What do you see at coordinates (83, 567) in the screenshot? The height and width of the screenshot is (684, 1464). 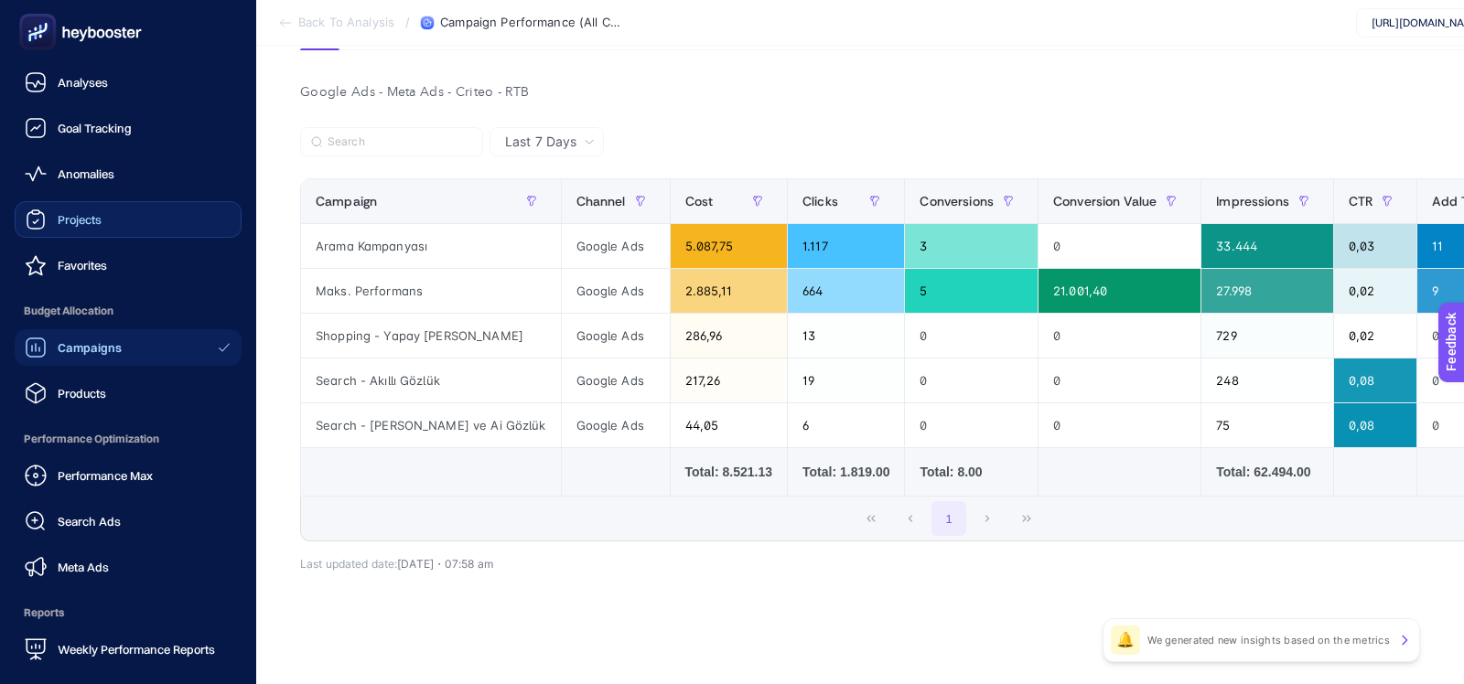 I see `span: Meta Ads` at bounding box center [83, 567].